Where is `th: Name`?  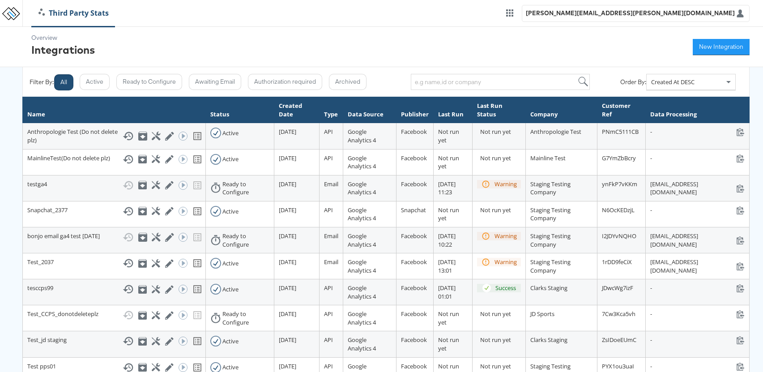 th: Name is located at coordinates (114, 110).